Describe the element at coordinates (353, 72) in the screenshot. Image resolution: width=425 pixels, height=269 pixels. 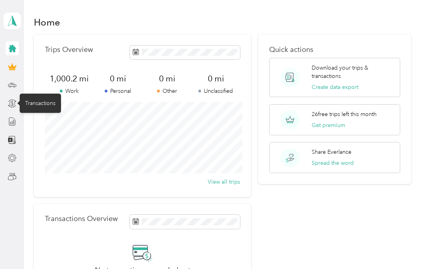
I see `p: Download your trips & transactions` at that location.